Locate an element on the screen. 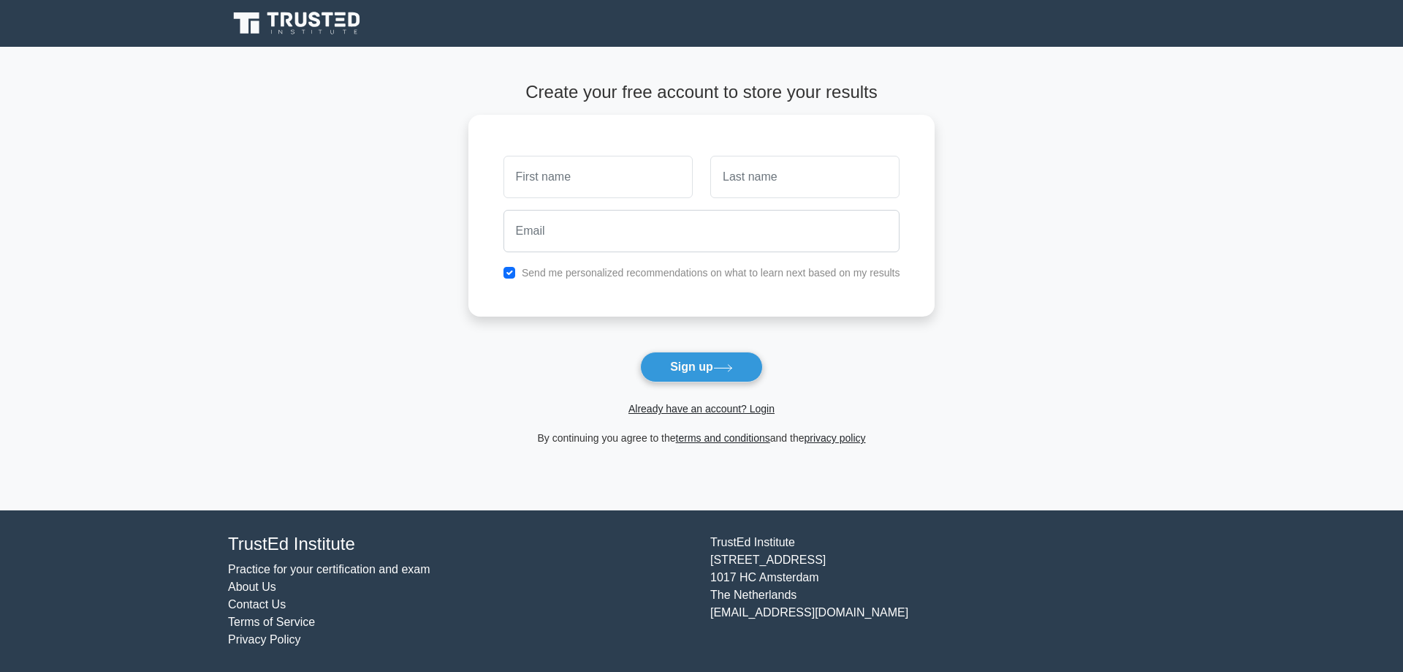  a: terms and conditions is located at coordinates (723, 438).